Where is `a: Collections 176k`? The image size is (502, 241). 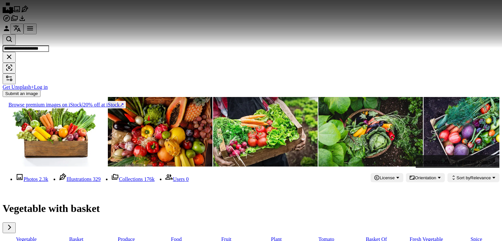
a: Collections 176k is located at coordinates (133, 179).